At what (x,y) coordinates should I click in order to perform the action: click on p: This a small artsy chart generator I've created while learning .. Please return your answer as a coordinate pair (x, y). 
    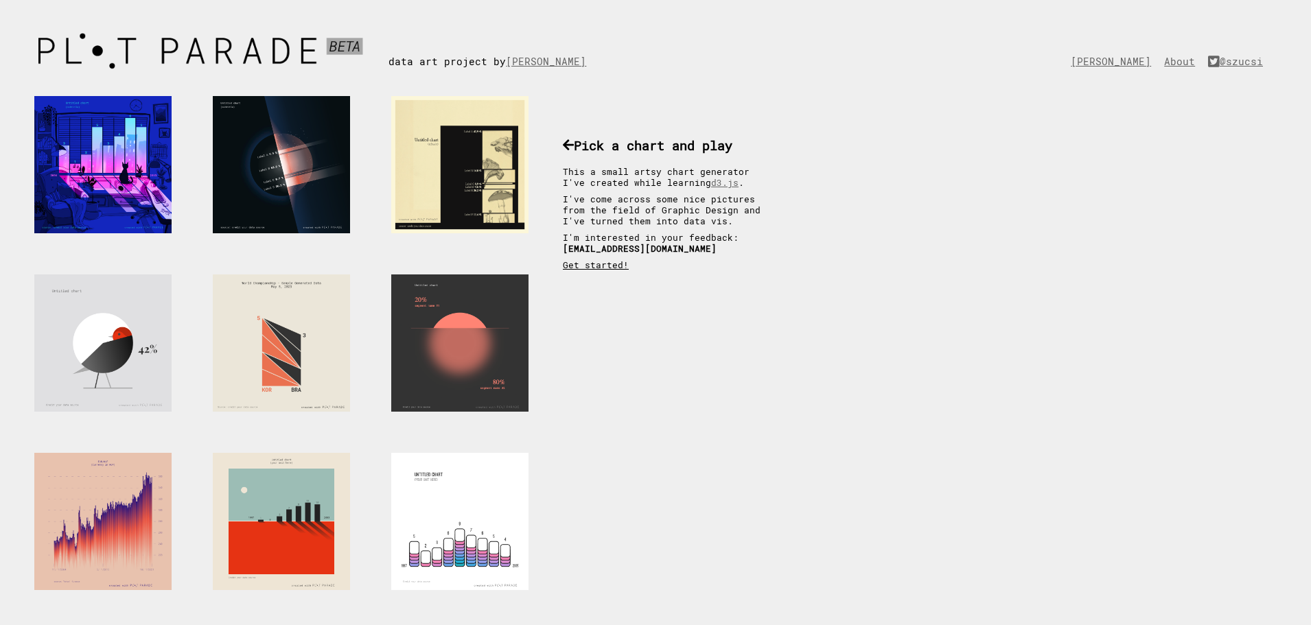
    Looking at the image, I should click on (669, 177).